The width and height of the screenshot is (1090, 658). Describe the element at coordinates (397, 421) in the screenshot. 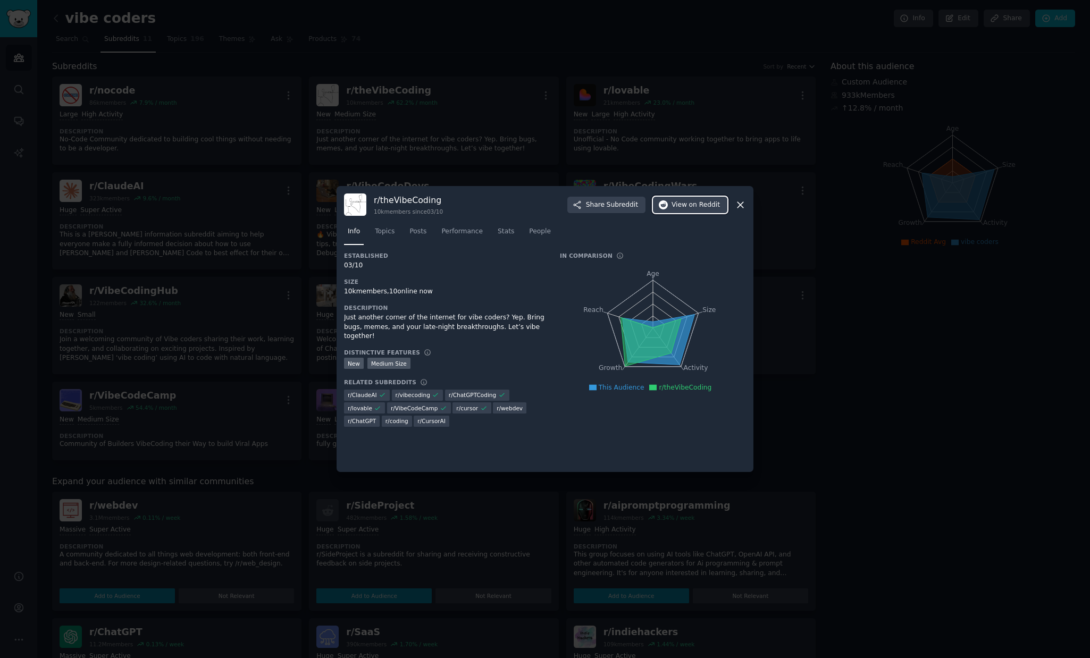

I see `span: r/ coding` at that location.